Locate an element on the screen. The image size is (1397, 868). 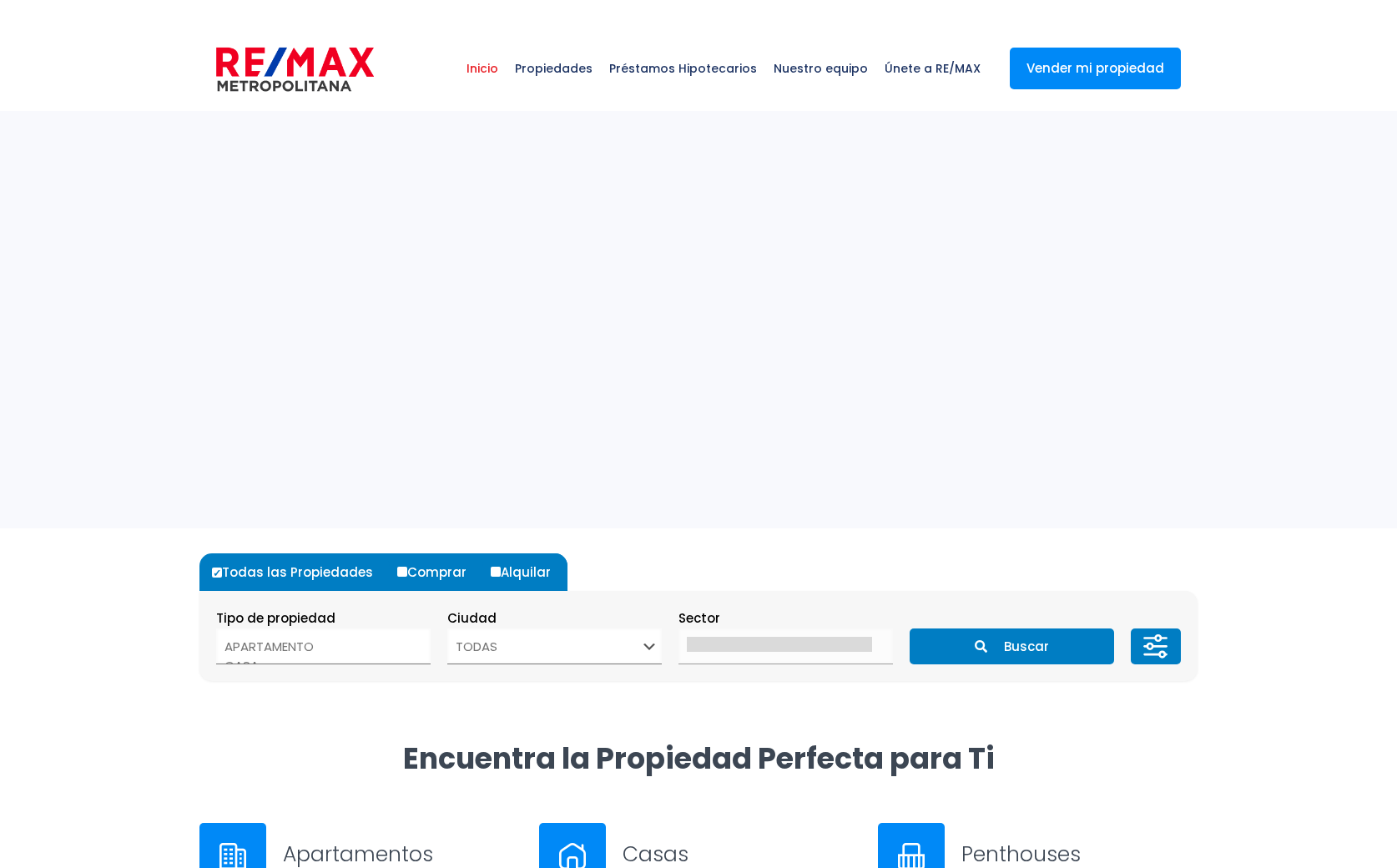
span: Sector is located at coordinates (699, 617).